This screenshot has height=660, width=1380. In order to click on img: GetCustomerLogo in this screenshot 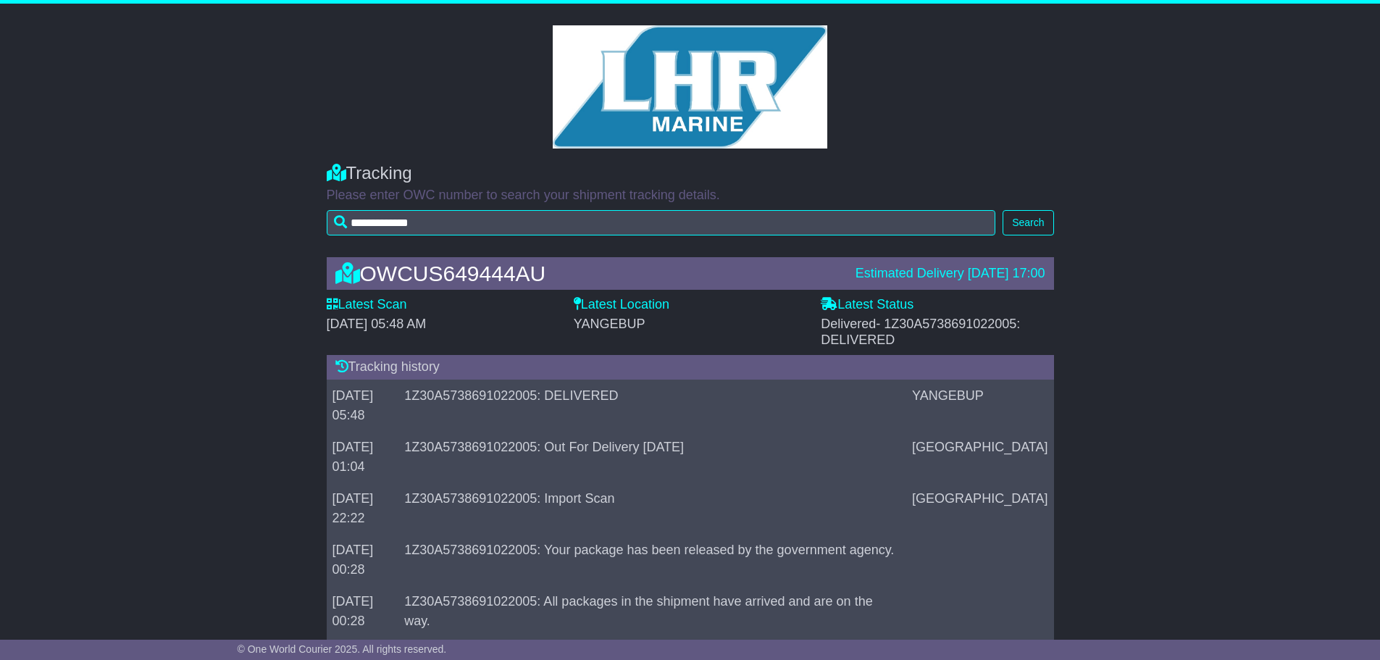, I will do `click(690, 87)`.